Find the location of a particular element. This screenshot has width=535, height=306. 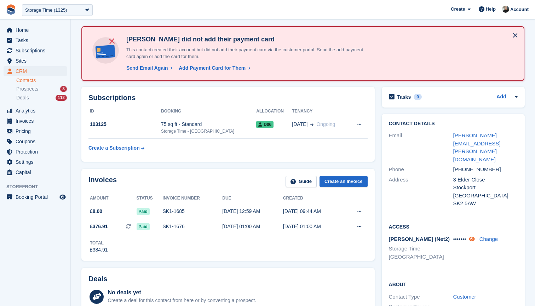

th: Tenancy is located at coordinates (320, 111).